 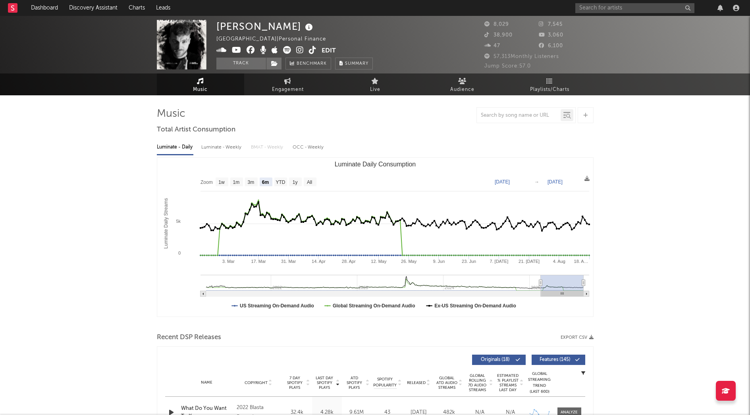 I want to click on text: 28. Apr, so click(x=348, y=261).